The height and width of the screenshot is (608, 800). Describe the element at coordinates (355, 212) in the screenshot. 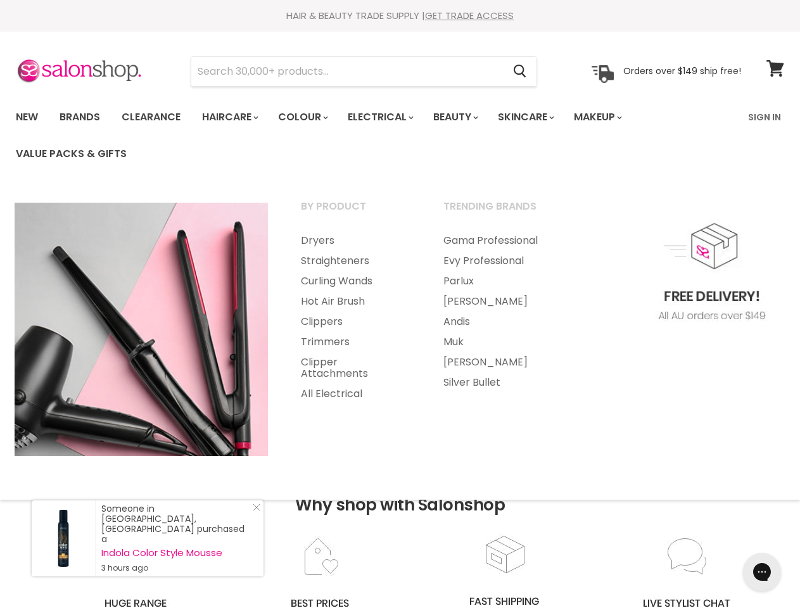

I see `a: By Product` at that location.